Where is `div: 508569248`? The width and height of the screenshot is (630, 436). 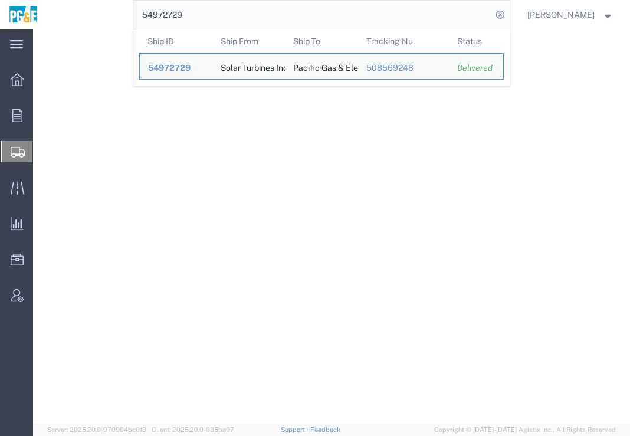
div: 508569248 is located at coordinates (403, 68).